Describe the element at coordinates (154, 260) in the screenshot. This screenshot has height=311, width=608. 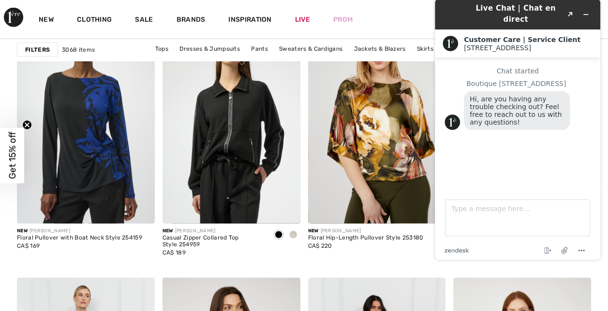
I see `button: Menu` at that location.